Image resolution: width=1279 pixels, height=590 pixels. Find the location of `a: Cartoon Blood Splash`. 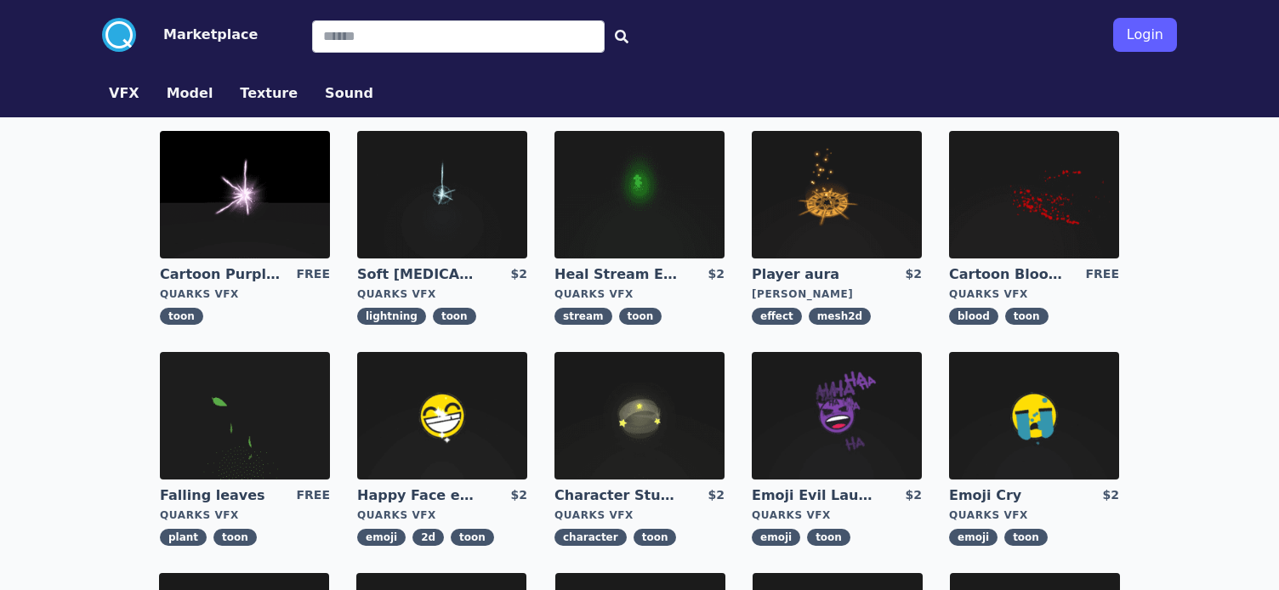

a: Cartoon Blood Splash is located at coordinates (1011, 275).